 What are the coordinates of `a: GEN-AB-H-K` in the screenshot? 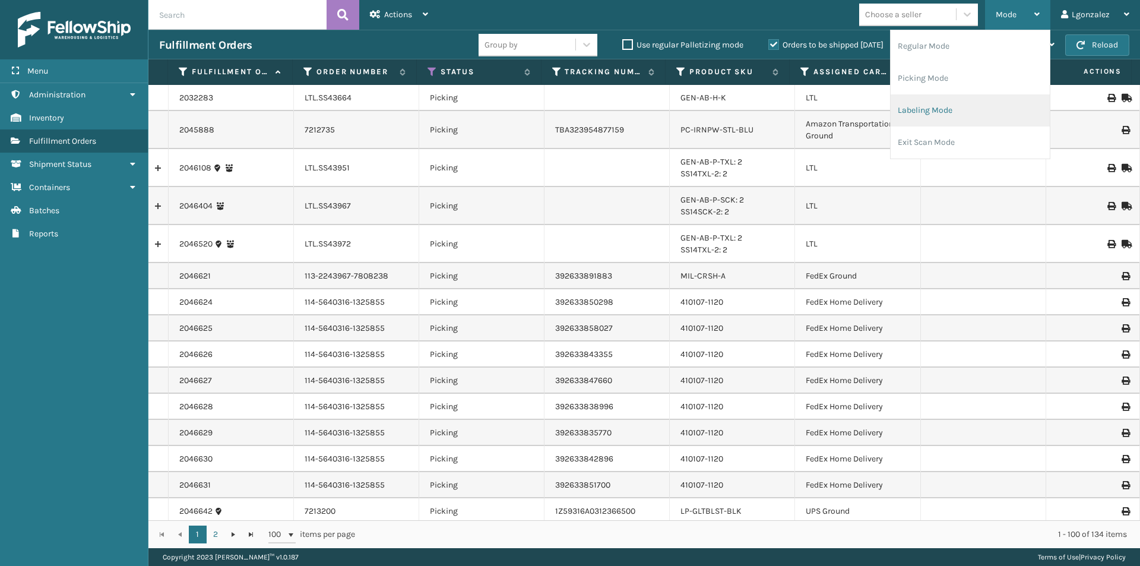 It's located at (703, 97).